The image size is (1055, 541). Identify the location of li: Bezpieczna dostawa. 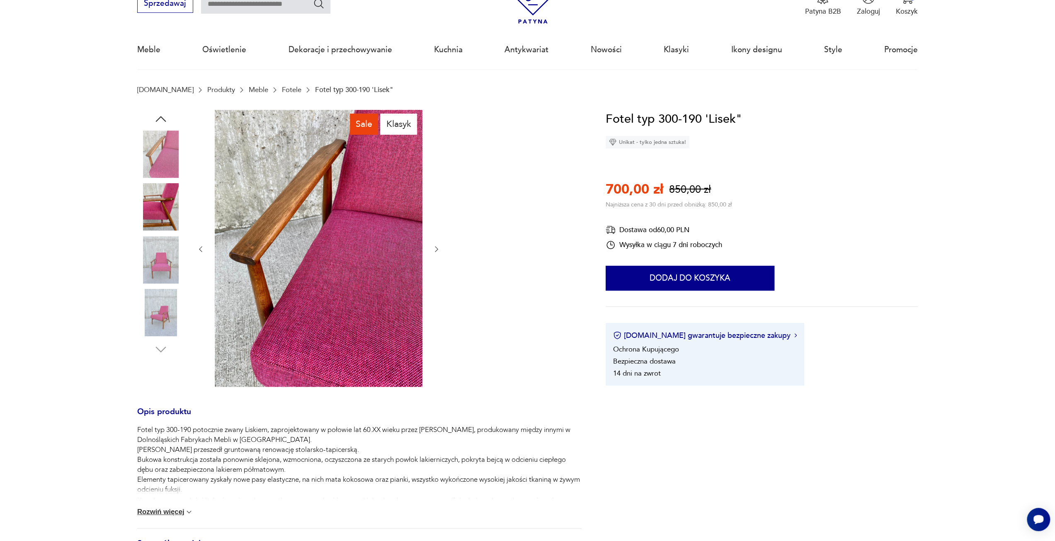
(644, 361).